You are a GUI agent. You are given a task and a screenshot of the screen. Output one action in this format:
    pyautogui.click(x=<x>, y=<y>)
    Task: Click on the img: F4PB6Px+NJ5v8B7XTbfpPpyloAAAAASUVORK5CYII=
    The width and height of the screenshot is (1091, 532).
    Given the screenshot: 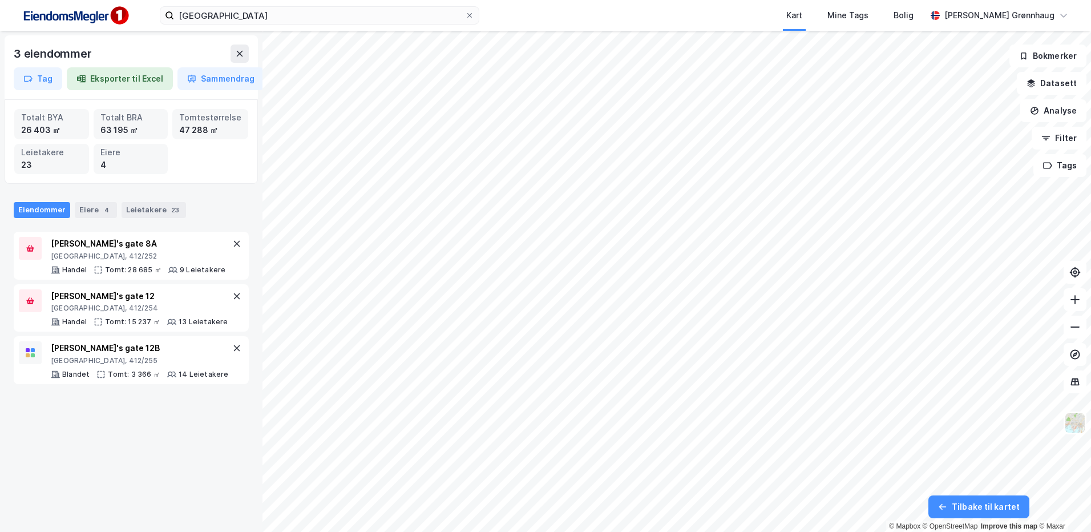 What is the action you would take?
    pyautogui.click(x=75, y=15)
    